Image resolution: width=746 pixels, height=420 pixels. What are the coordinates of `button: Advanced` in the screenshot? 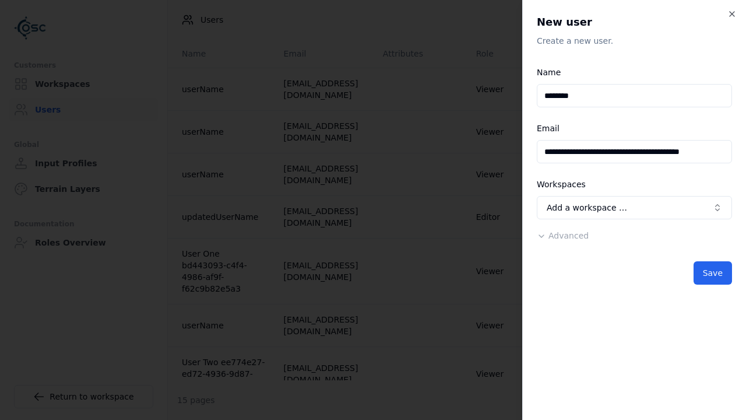 It's located at (563, 236).